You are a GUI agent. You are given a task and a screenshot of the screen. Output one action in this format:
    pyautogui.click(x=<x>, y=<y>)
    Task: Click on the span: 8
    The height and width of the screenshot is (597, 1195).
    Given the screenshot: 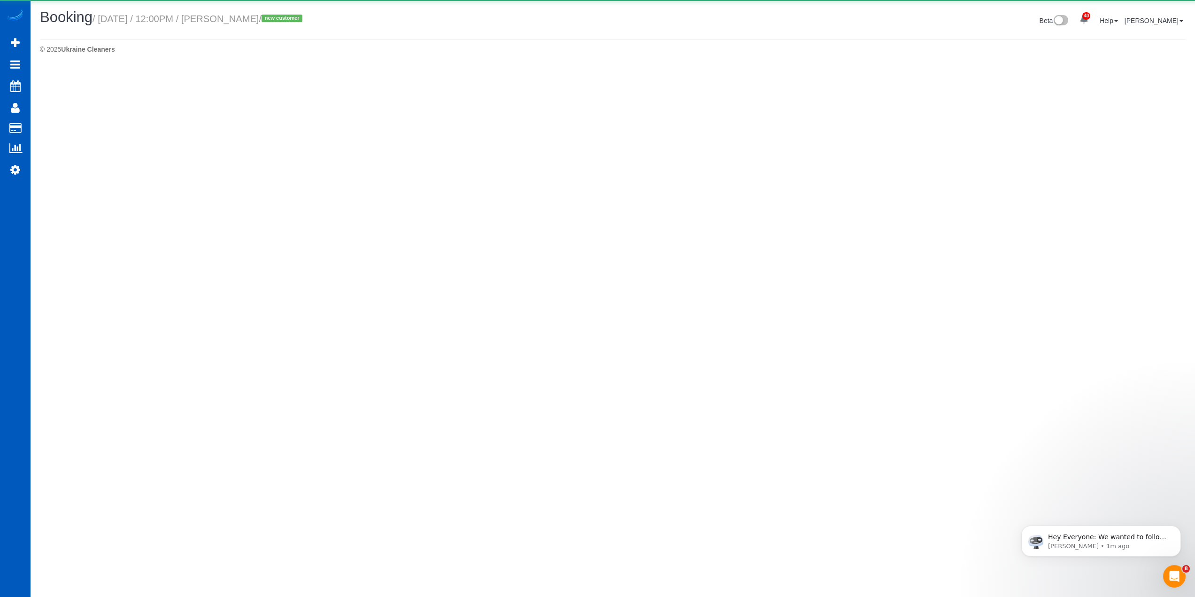 What is the action you would take?
    pyautogui.click(x=1186, y=569)
    